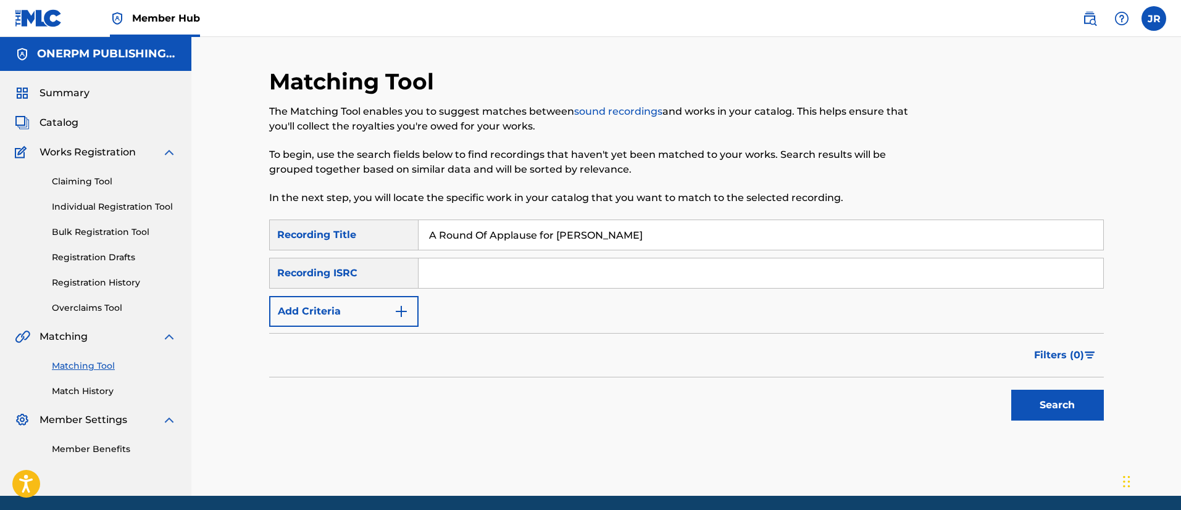 The height and width of the screenshot is (510, 1181). What do you see at coordinates (1058, 355) in the screenshot?
I see `span: Filters ( 0 )` at bounding box center [1058, 355].